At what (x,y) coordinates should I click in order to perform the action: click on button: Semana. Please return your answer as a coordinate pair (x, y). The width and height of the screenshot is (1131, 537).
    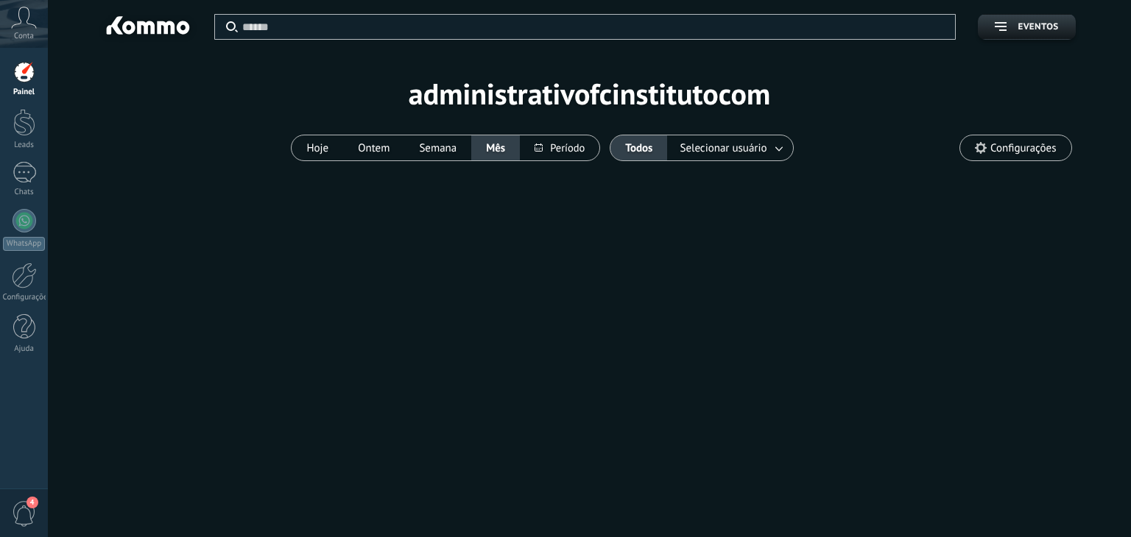
    Looking at the image, I should click on (437, 148).